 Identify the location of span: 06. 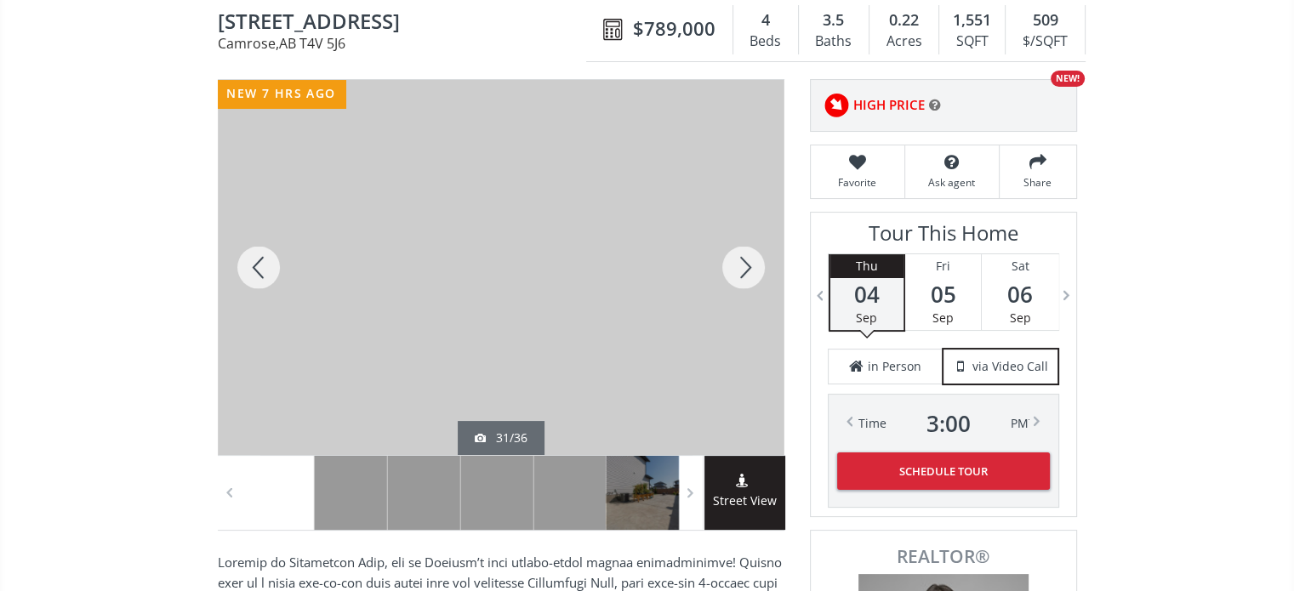
(1020, 294).